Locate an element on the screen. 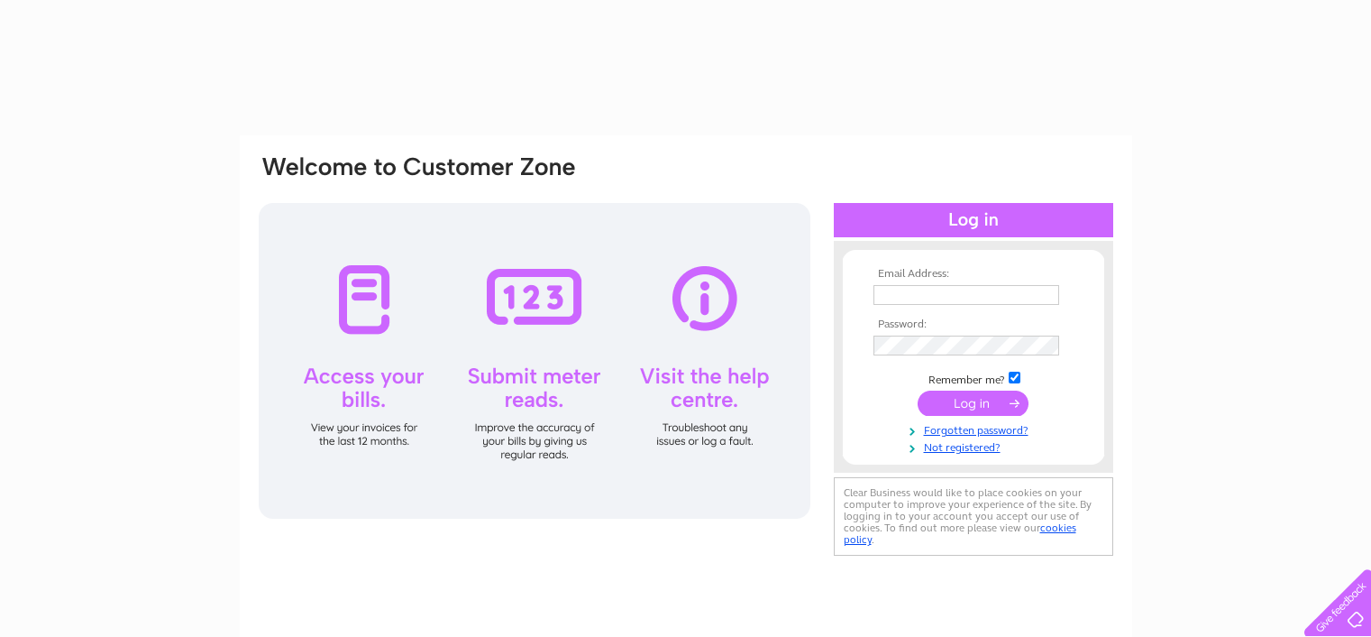 The height and width of the screenshot is (637, 1371). div: Clear Business would like to place cookies on your computer to improve your experience of the sit... is located at coordinates (974, 516).